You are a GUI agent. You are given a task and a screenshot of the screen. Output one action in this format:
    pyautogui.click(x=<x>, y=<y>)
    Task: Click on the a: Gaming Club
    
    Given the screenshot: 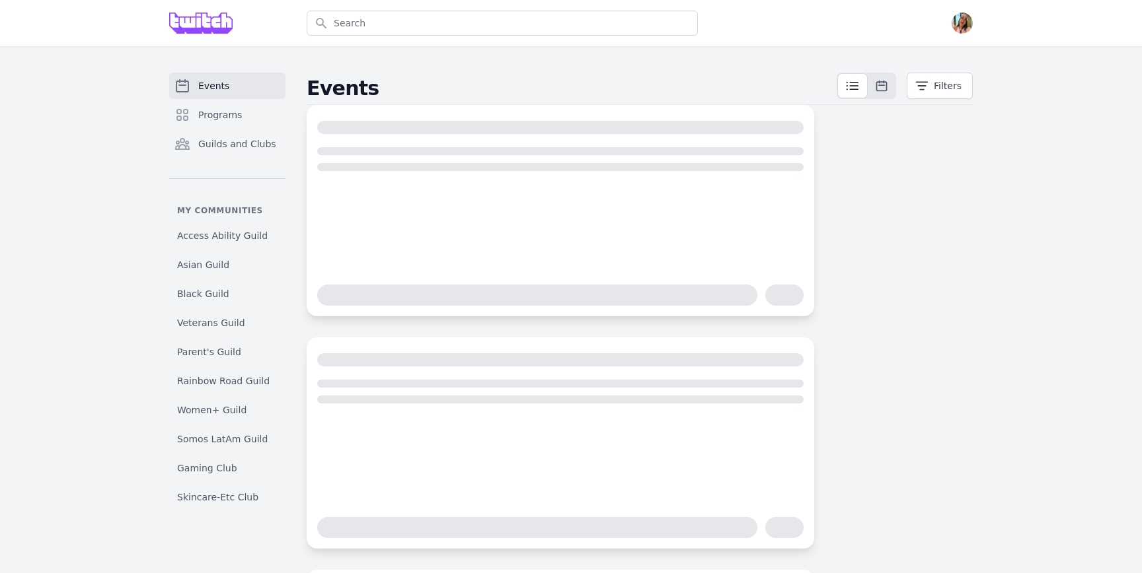 What is the action you would take?
    pyautogui.click(x=227, y=468)
    